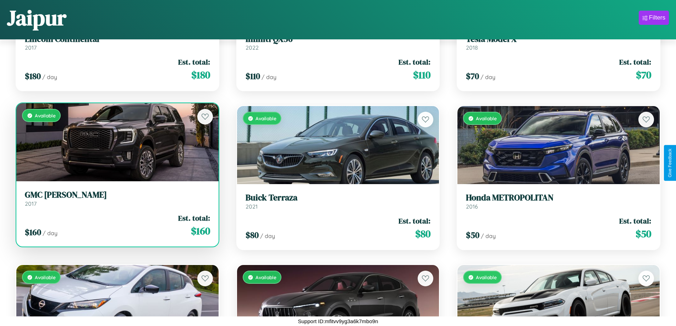 The height and width of the screenshot is (326, 676). What do you see at coordinates (670, 163) in the screenshot?
I see `div: Give Feedback` at bounding box center [670, 163].